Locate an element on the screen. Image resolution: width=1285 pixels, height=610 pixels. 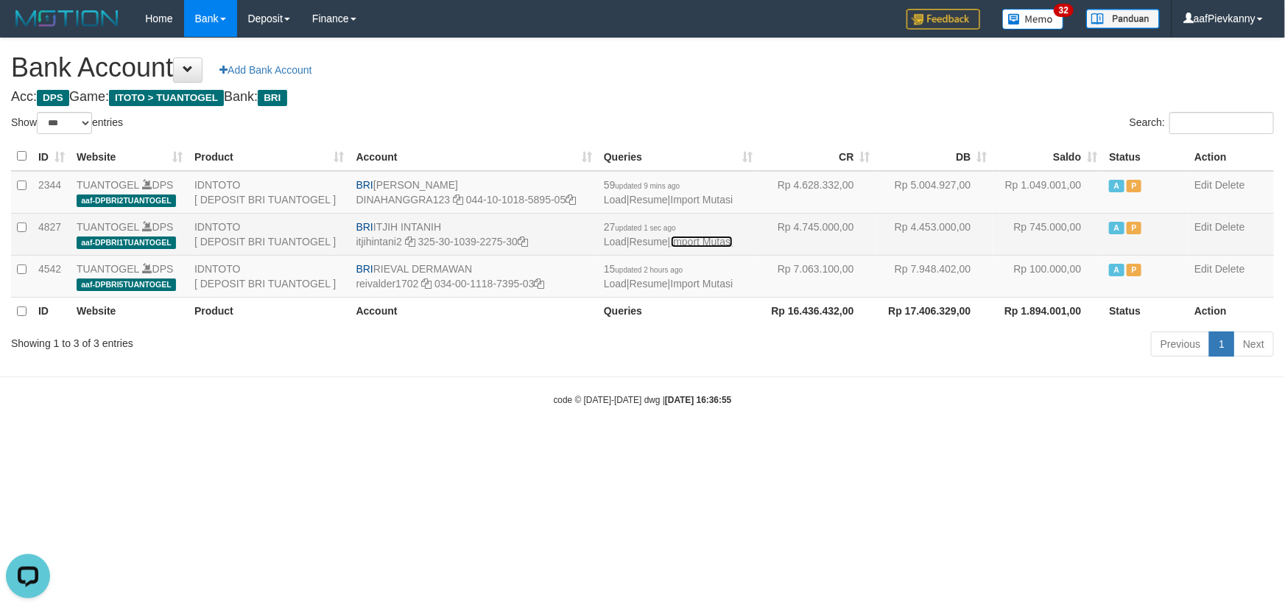
h4: Acc: Game: Bank: is located at coordinates (642, 97).